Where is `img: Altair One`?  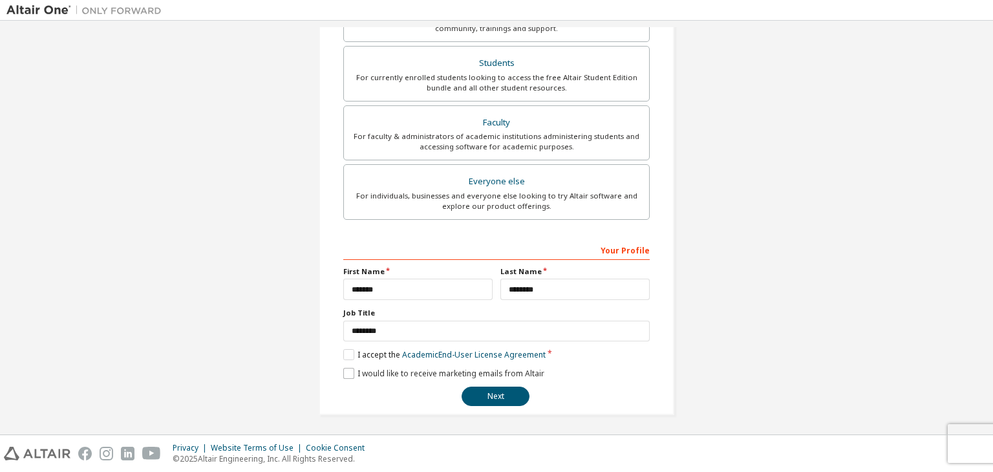
img: Altair One is located at coordinates (87, 10).